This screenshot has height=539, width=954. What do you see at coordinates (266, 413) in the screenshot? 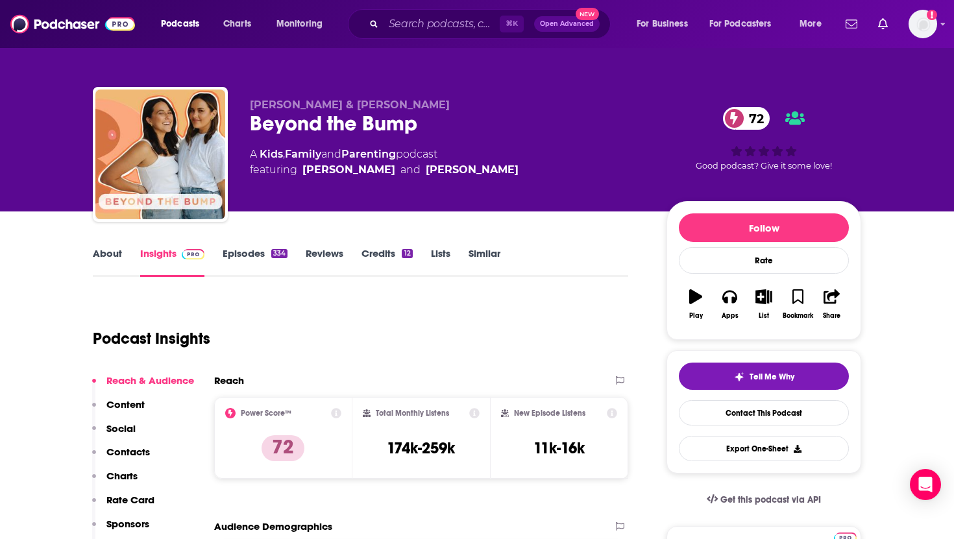
I see `h2: Power Score™` at bounding box center [266, 413].